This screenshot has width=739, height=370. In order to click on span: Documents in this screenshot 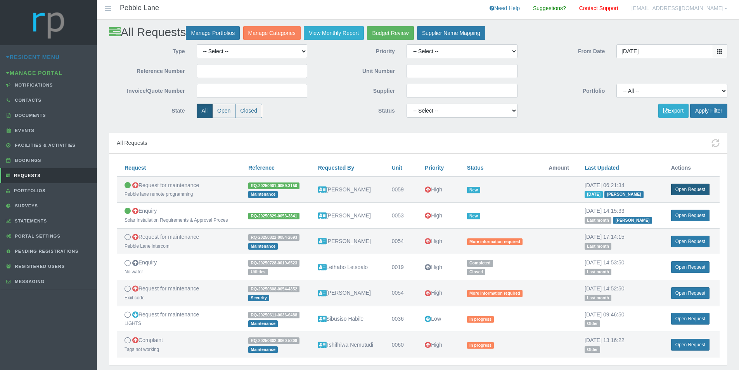, I will do `click(29, 115)`.